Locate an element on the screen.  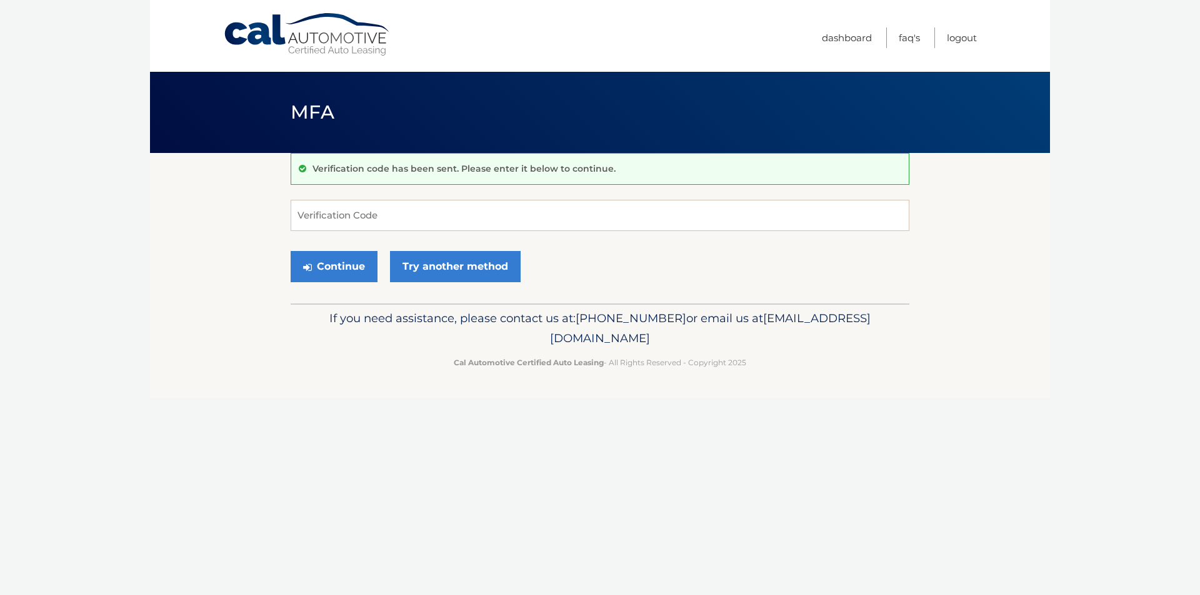
a: FAQ's is located at coordinates (909, 37).